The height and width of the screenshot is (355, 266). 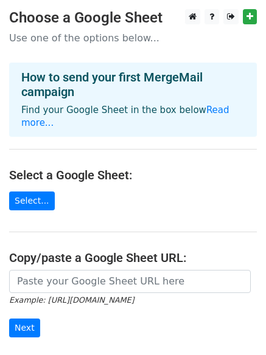 What do you see at coordinates (133, 38) in the screenshot?
I see `p: Use one of the options below...` at bounding box center [133, 38].